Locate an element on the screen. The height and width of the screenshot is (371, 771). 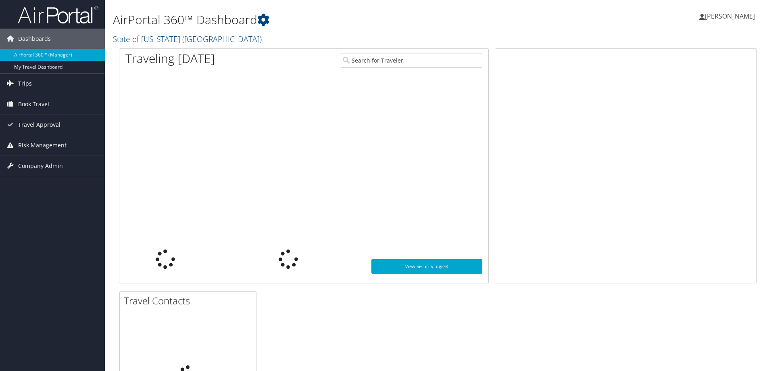
h2: Travel Contacts is located at coordinates (190, 300).